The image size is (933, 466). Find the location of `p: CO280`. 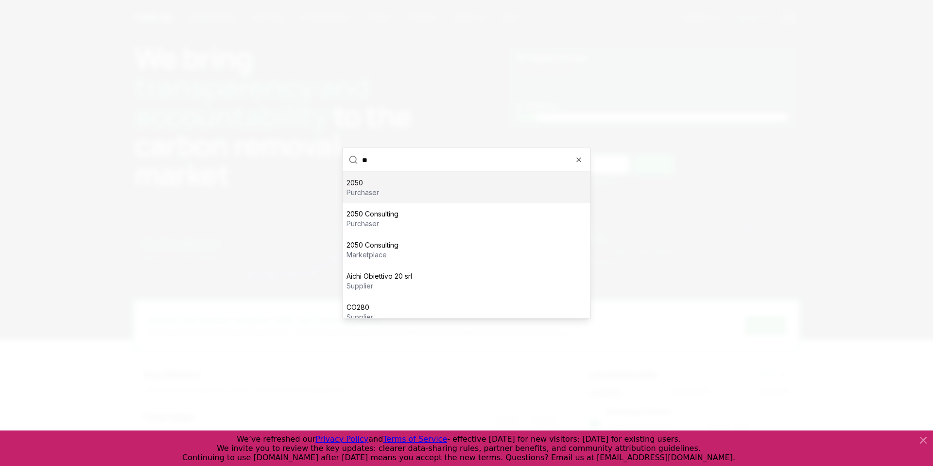

p: CO280 is located at coordinates (360, 307).